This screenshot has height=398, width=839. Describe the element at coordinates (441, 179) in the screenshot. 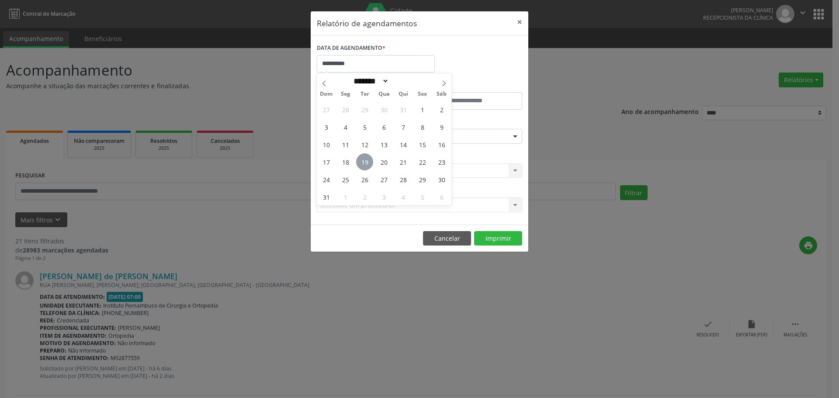

I see `span: Agosto 30, 2025` at that location.